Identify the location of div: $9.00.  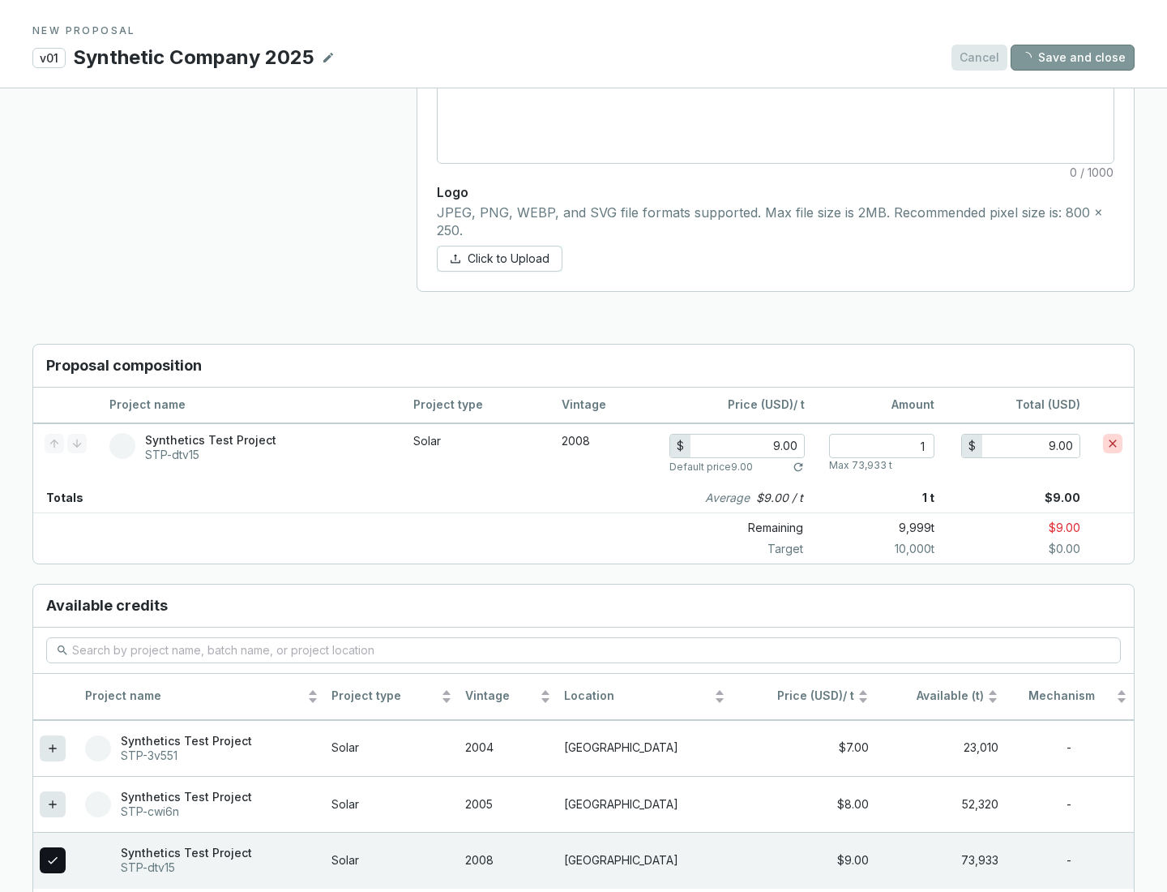
(803, 860).